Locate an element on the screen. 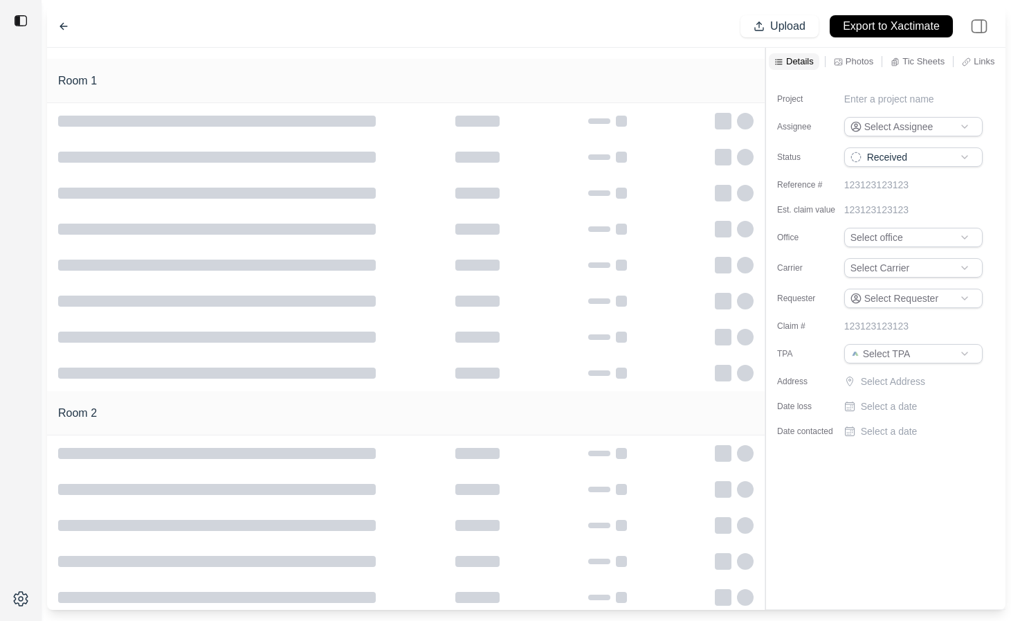 This screenshot has width=1011, height=621. label: Date contacted is located at coordinates (812, 431).